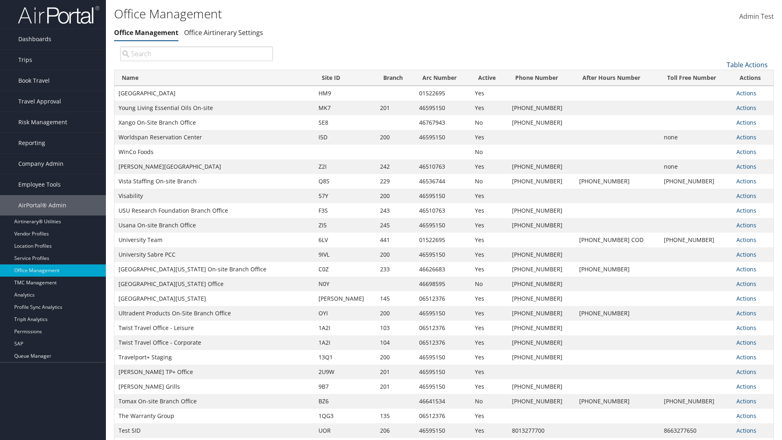 The height and width of the screenshot is (440, 782). Describe the element at coordinates (345, 108) in the screenshot. I see `td: MK7` at that location.